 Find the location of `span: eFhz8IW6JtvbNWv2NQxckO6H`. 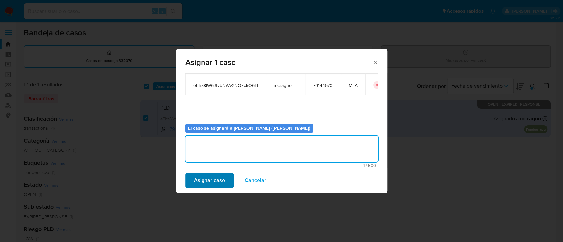

span: eFhz8IW6JtvbNWv2NQxckO6H is located at coordinates (225, 85).